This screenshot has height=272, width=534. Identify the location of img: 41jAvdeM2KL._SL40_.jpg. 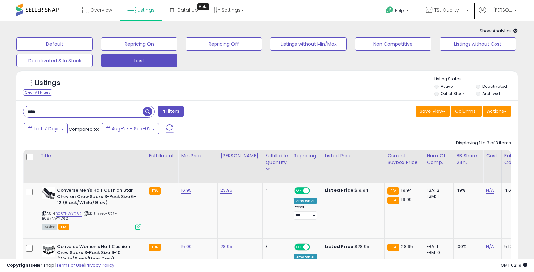
(49, 193).